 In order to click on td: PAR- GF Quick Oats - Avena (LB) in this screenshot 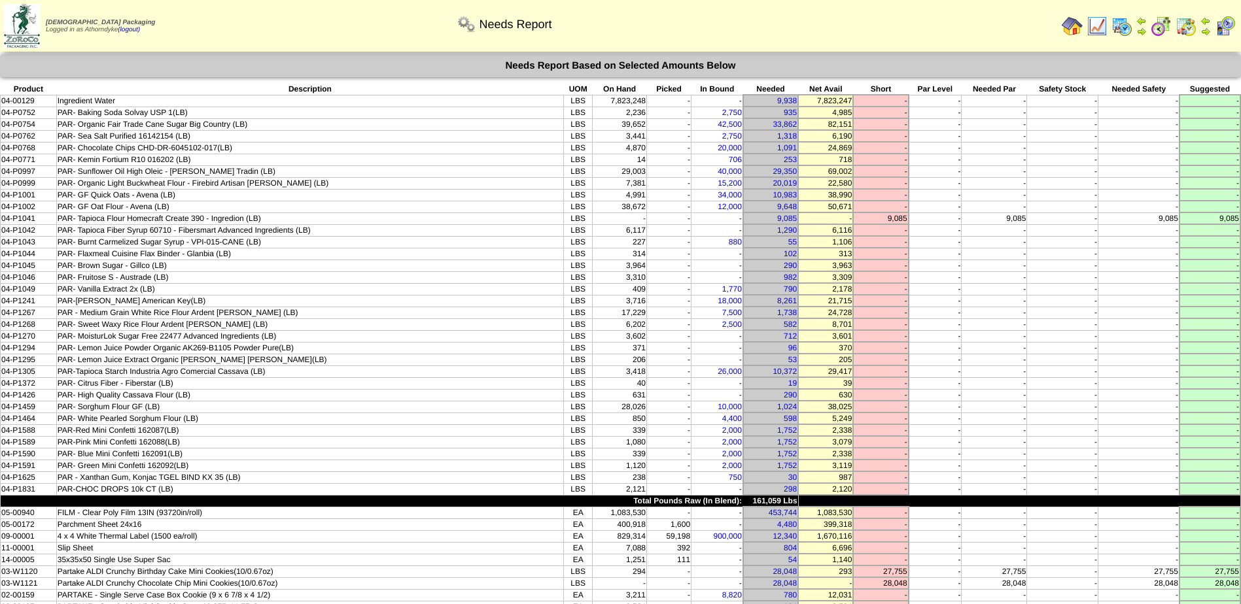, I will do `click(309, 195)`.